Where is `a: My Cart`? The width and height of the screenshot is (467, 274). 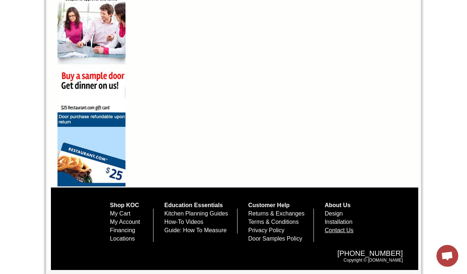 a: My Cart is located at coordinates (120, 214).